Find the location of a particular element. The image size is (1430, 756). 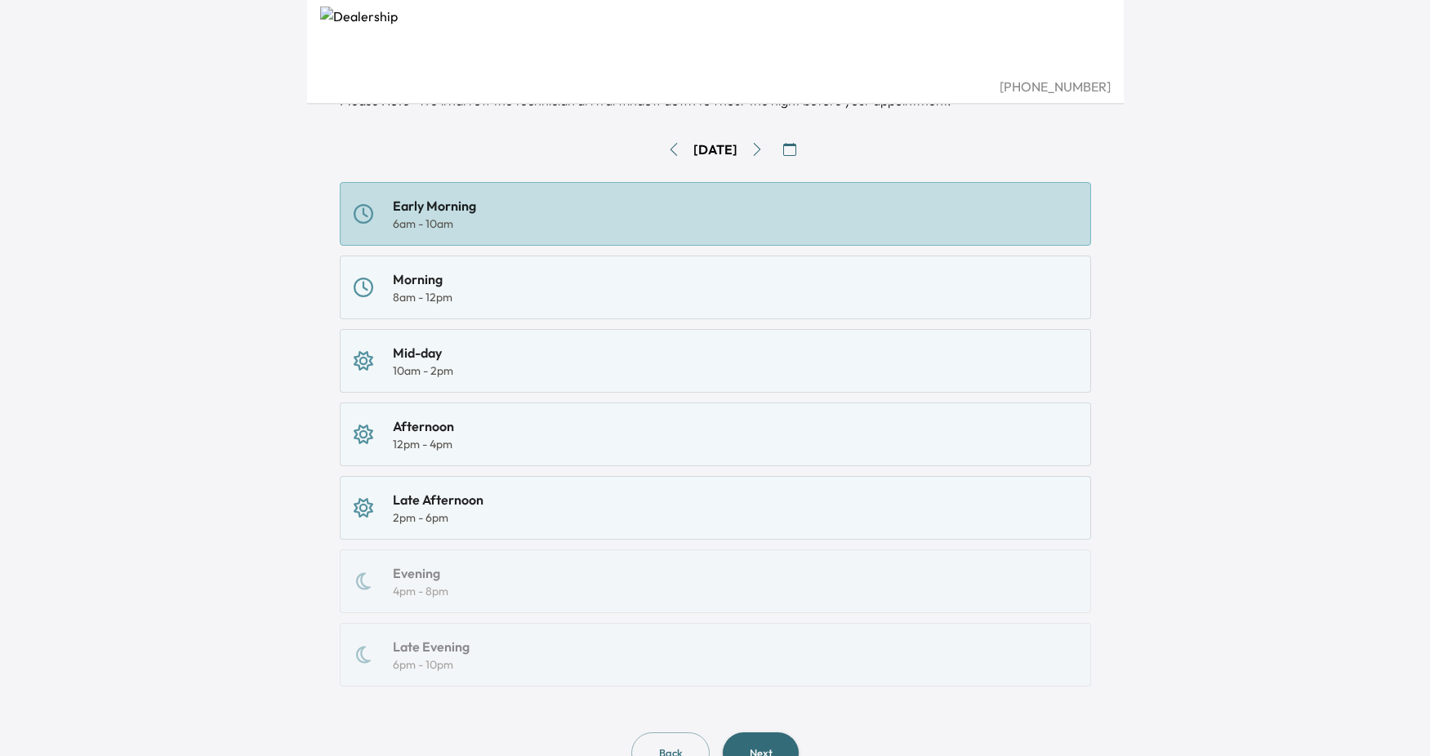

div: 2pm - 6pm is located at coordinates (438, 518).